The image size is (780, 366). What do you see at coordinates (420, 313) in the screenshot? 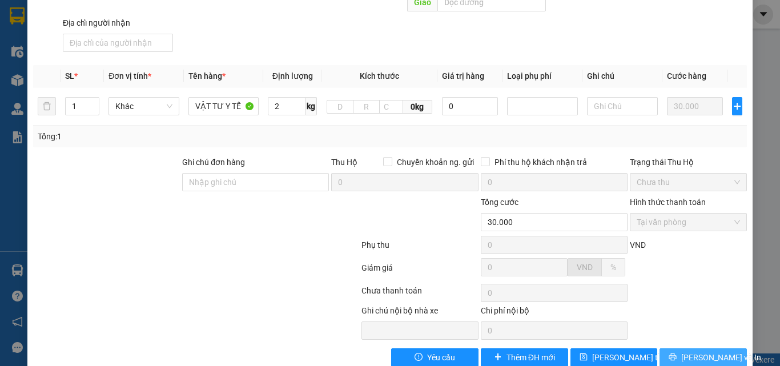
I see `div: Ghi chú nội bộ nhà xe` at bounding box center [420, 313].